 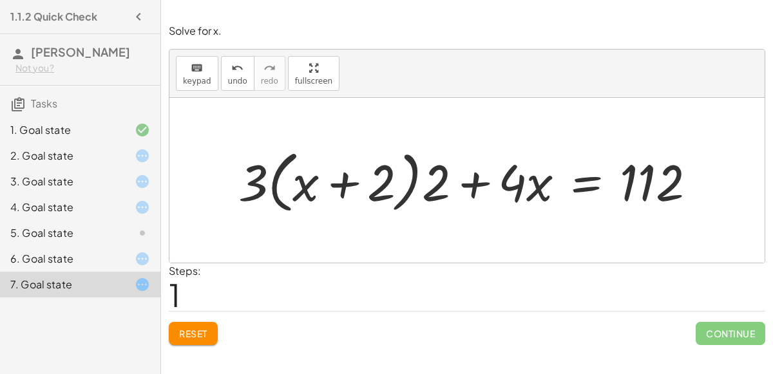 What do you see at coordinates (82, 68) in the screenshot?
I see `div: Not you?` at bounding box center [82, 68].